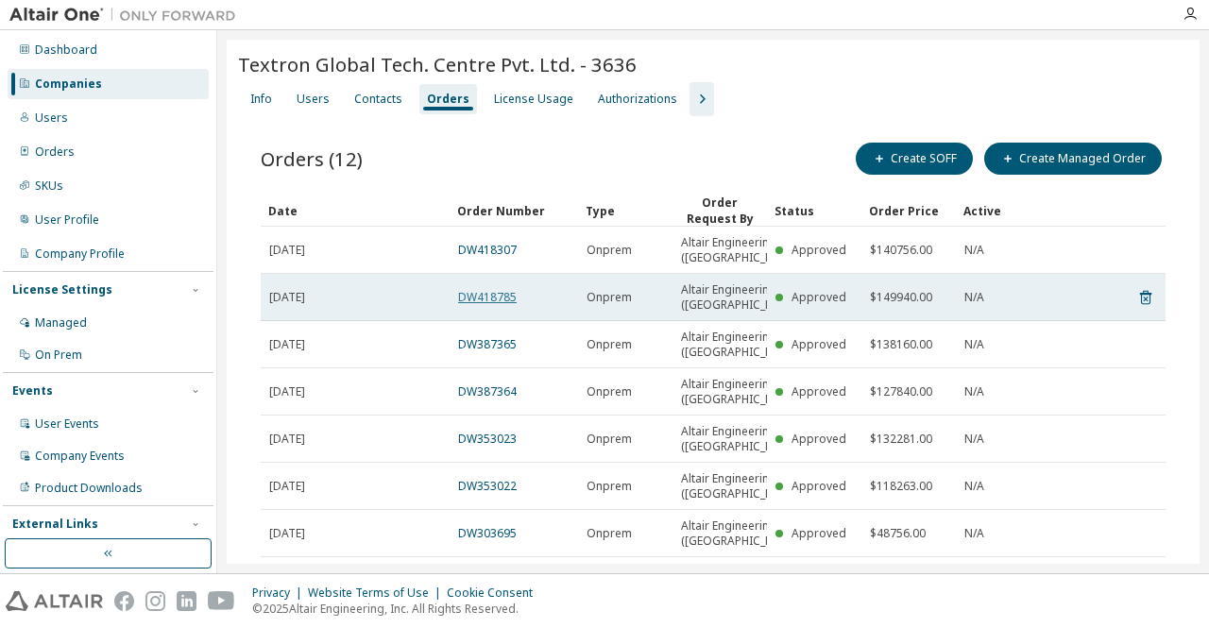  I want to click on div: On Prem, so click(59, 355).